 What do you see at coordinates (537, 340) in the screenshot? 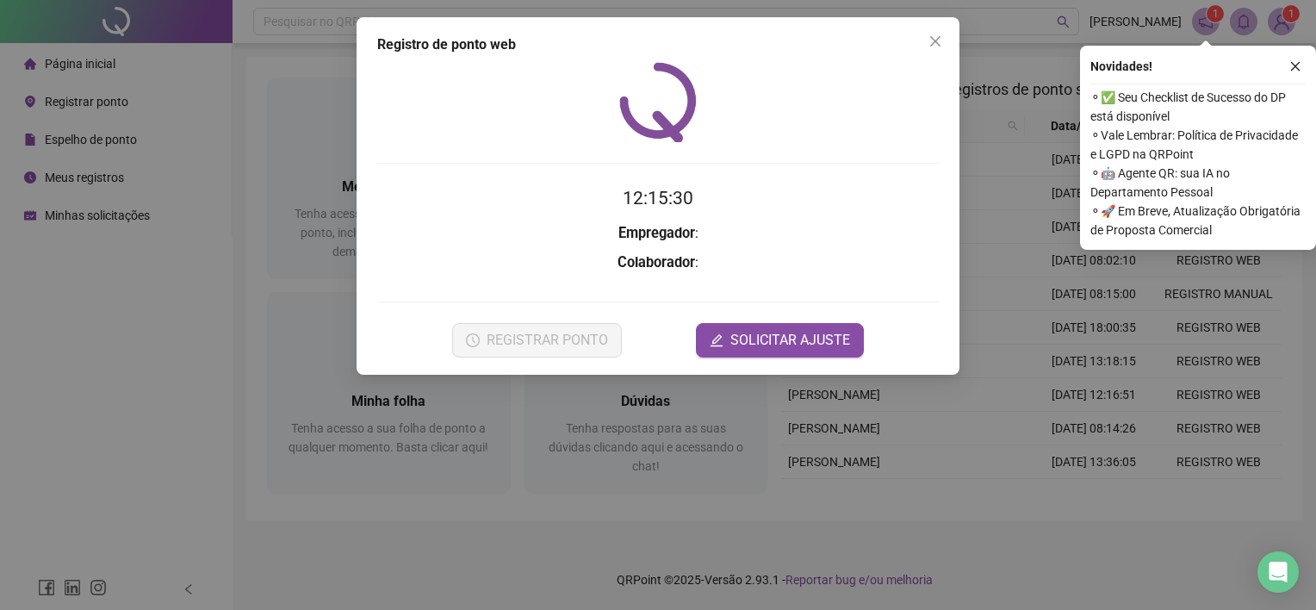
I see `button: REGISTRAR PONTO` at bounding box center [537, 340].